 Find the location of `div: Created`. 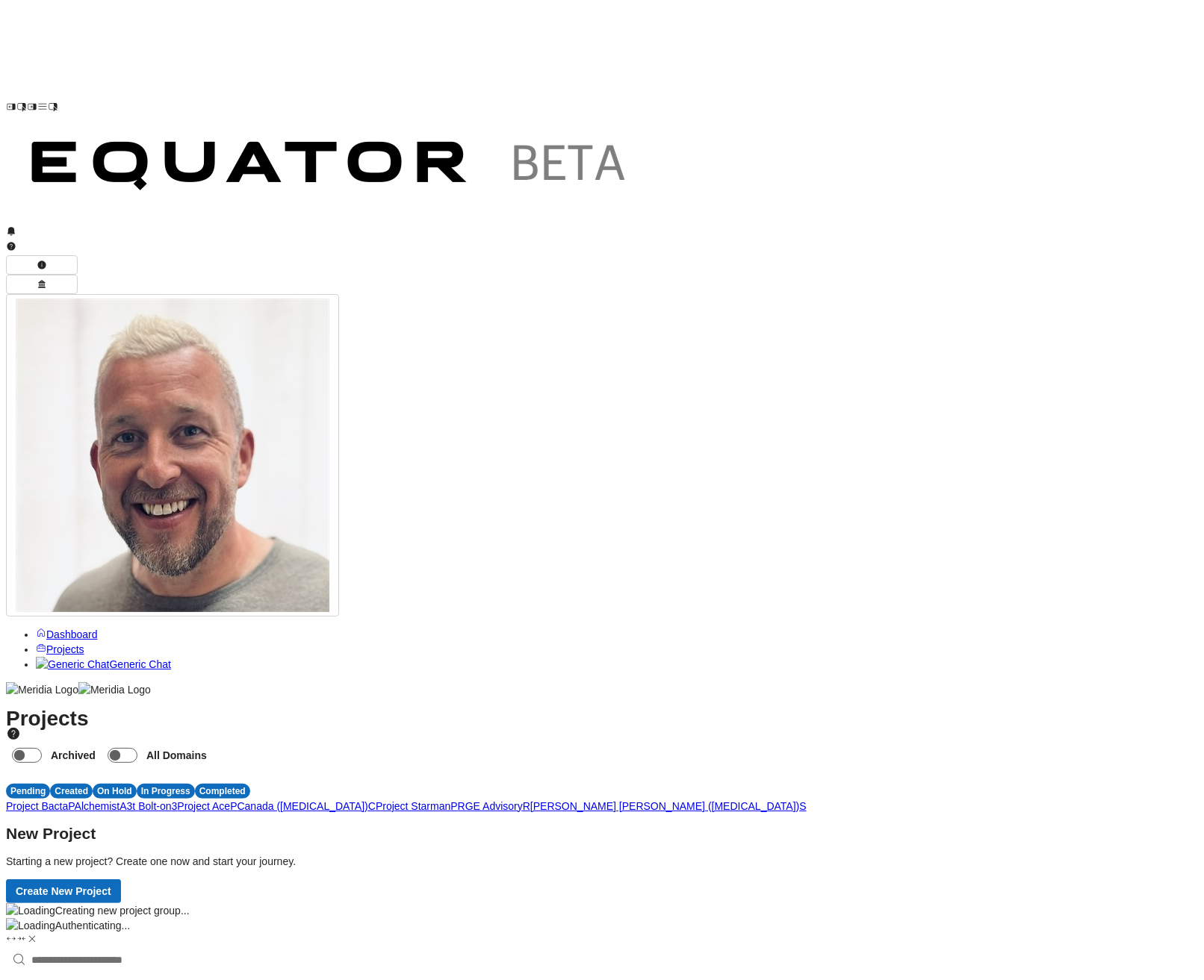

div: Created is located at coordinates (71, 791).